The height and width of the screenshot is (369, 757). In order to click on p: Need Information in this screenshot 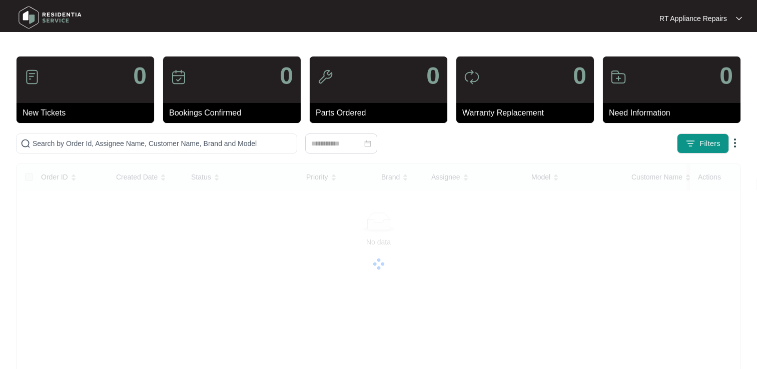, I will do `click(674, 113)`.